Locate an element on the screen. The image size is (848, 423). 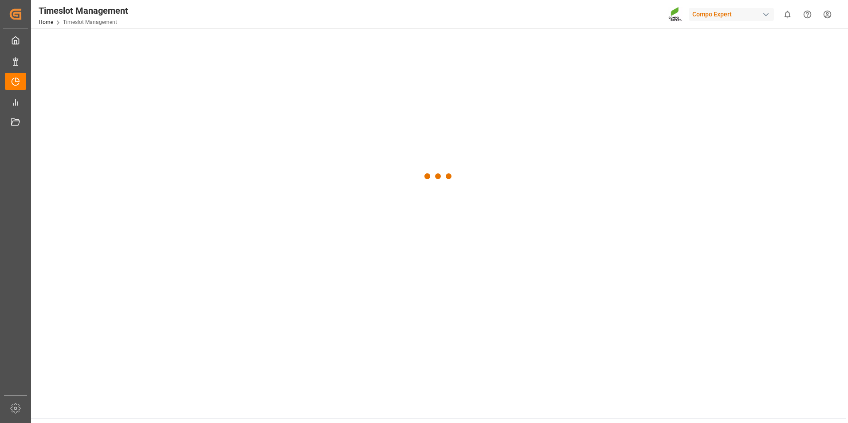
button: Compo Expert is located at coordinates (733, 14).